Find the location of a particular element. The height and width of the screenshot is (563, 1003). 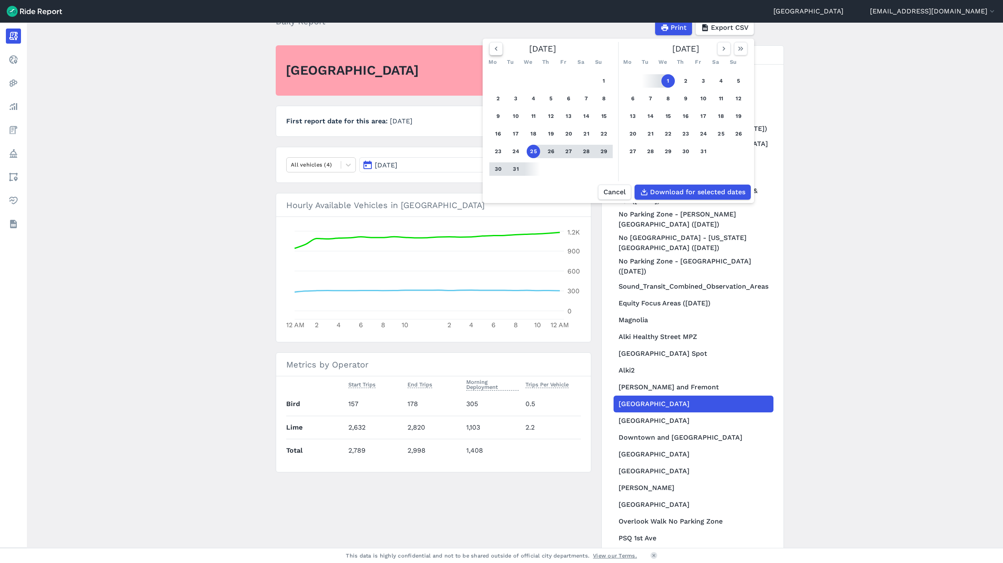

a: Alki Healthy Street MPZ is located at coordinates (694, 337).